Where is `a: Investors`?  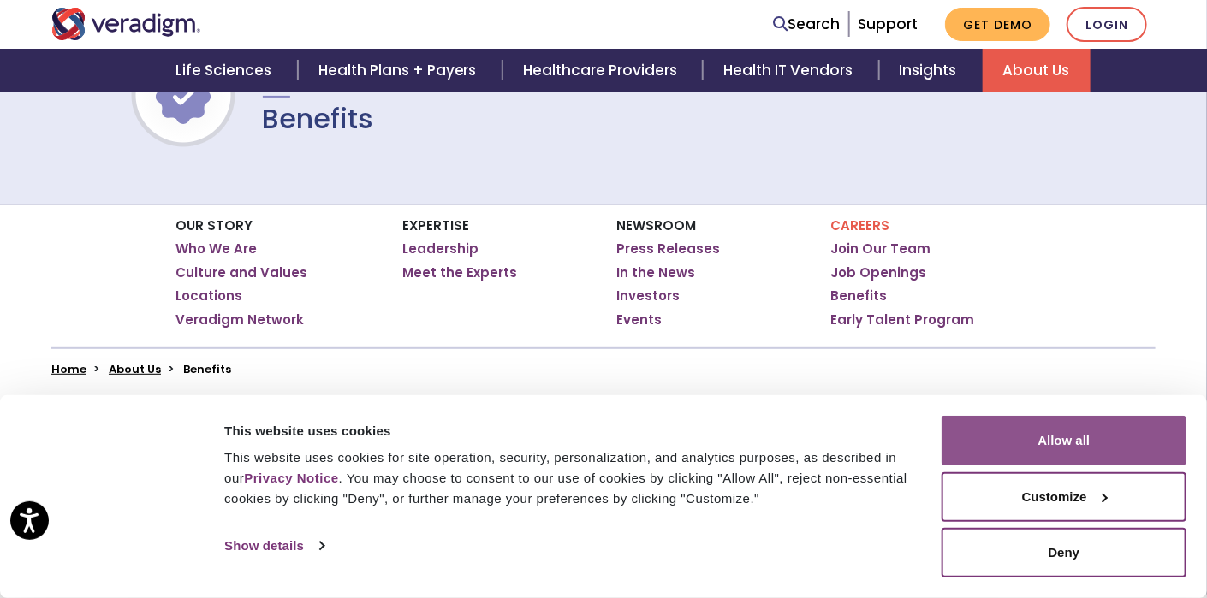
a: Investors is located at coordinates (648, 296).